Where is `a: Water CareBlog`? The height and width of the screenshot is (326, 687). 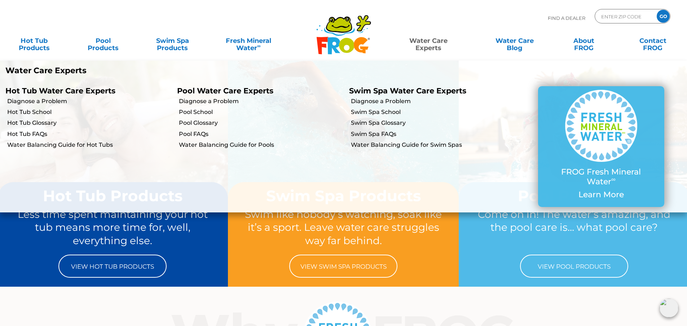 a: Water CareBlog is located at coordinates (514, 41).